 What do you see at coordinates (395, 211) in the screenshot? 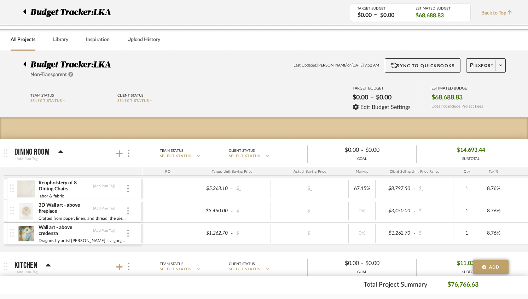
I see `div: $3,450.00` at bounding box center [395, 211].